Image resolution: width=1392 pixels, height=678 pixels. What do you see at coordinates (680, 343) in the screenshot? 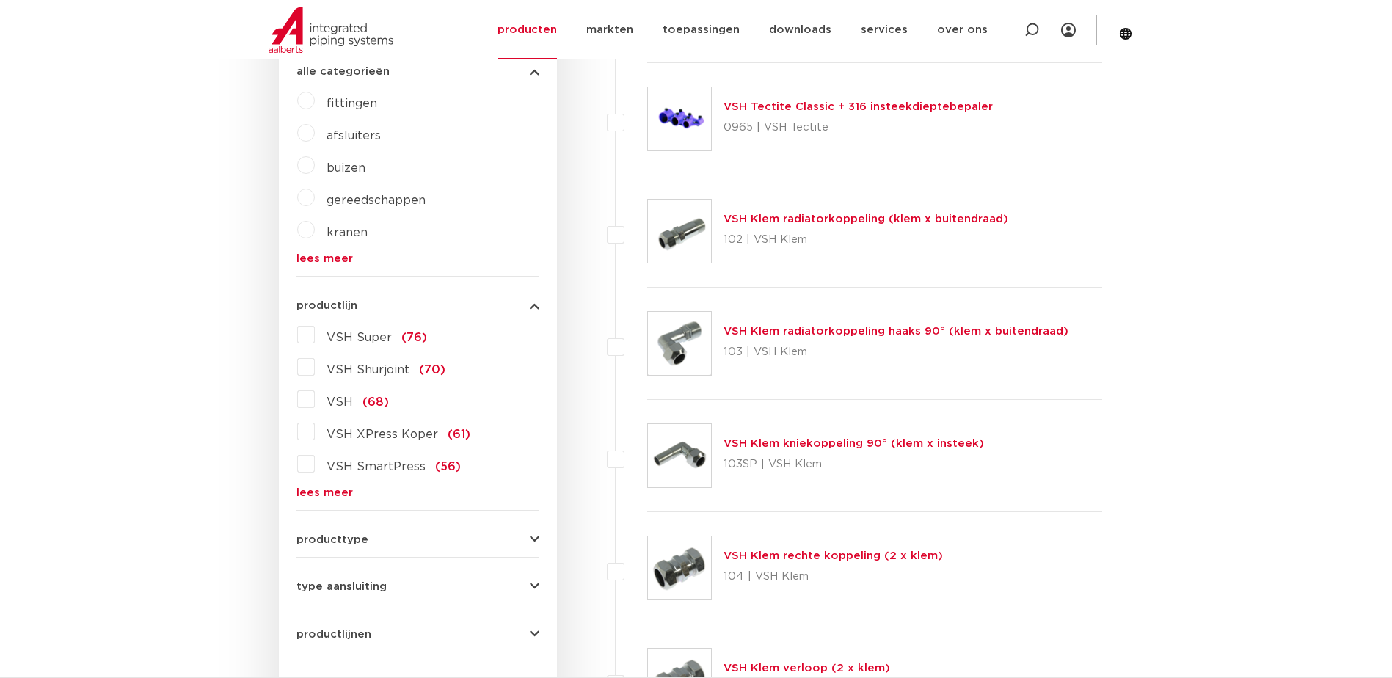
I see `img: Thumbnail for VSH Klem radiatorkoppeling haaks 90° (klem x buitendraad)` at bounding box center [680, 343].